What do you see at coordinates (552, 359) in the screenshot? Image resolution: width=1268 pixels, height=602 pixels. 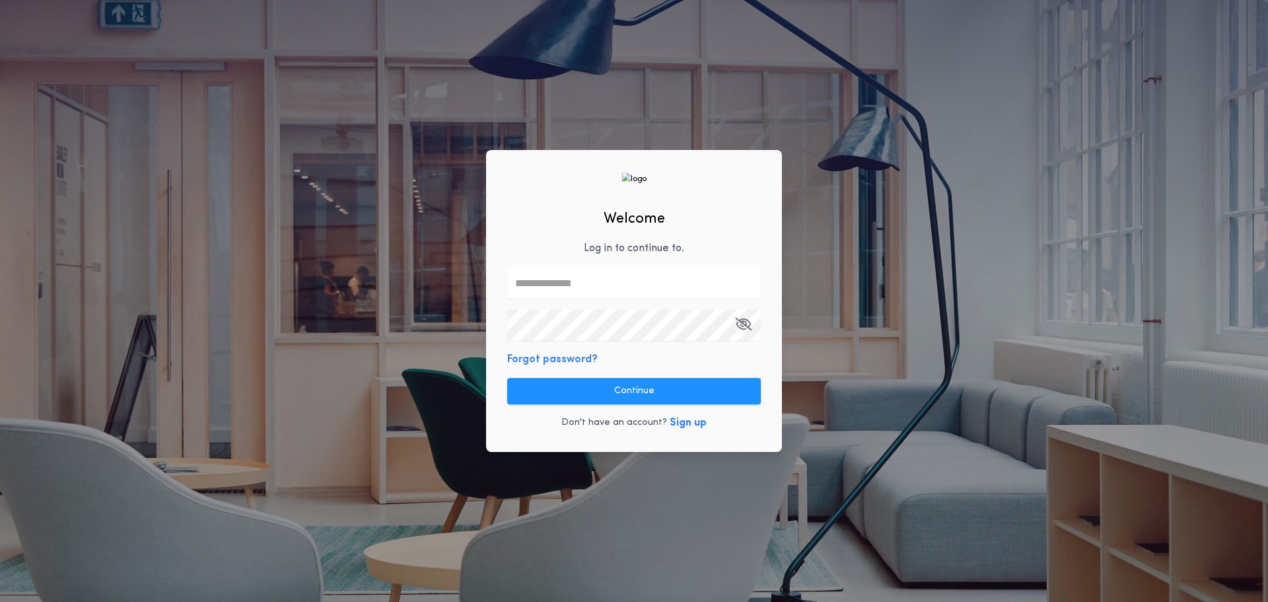 I see `button: Forgot password?` at bounding box center [552, 359].